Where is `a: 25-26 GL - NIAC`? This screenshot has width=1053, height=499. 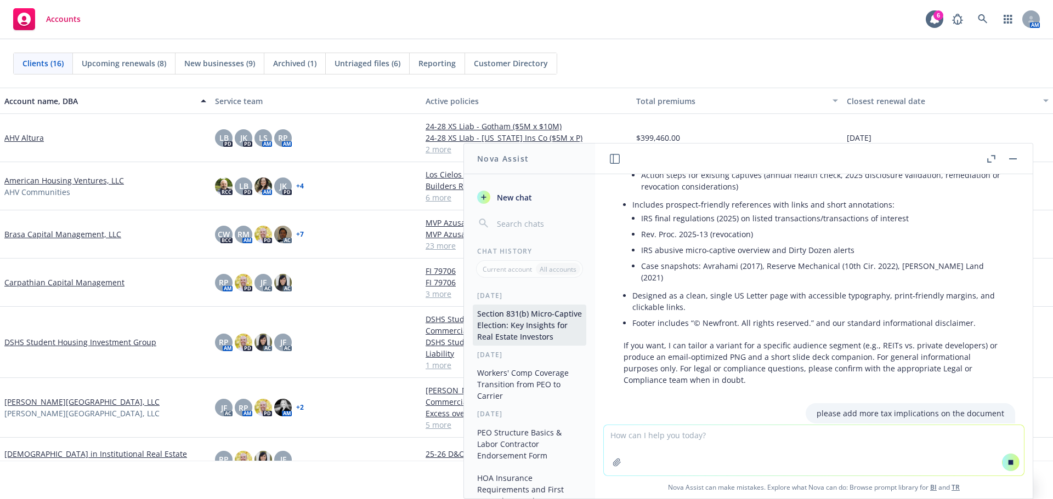 a: 25-26 GL - NIAC is located at coordinates (526, 465).